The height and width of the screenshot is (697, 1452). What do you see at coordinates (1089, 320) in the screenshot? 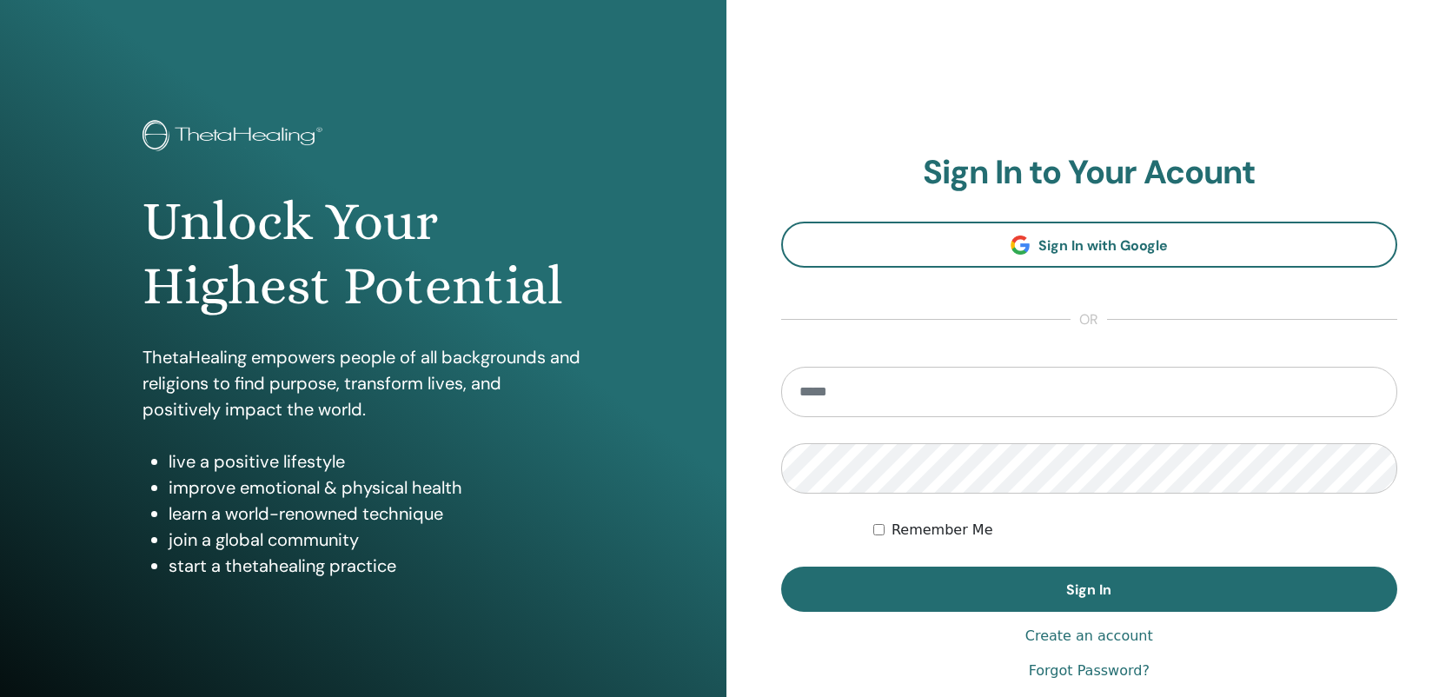
I see `span: or` at bounding box center [1089, 320].